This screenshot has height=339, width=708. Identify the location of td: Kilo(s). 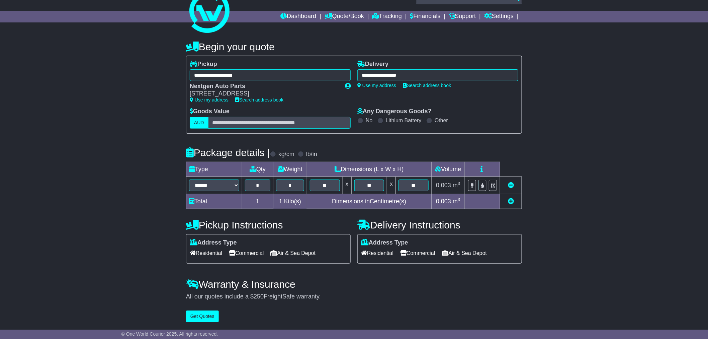
(290, 201).